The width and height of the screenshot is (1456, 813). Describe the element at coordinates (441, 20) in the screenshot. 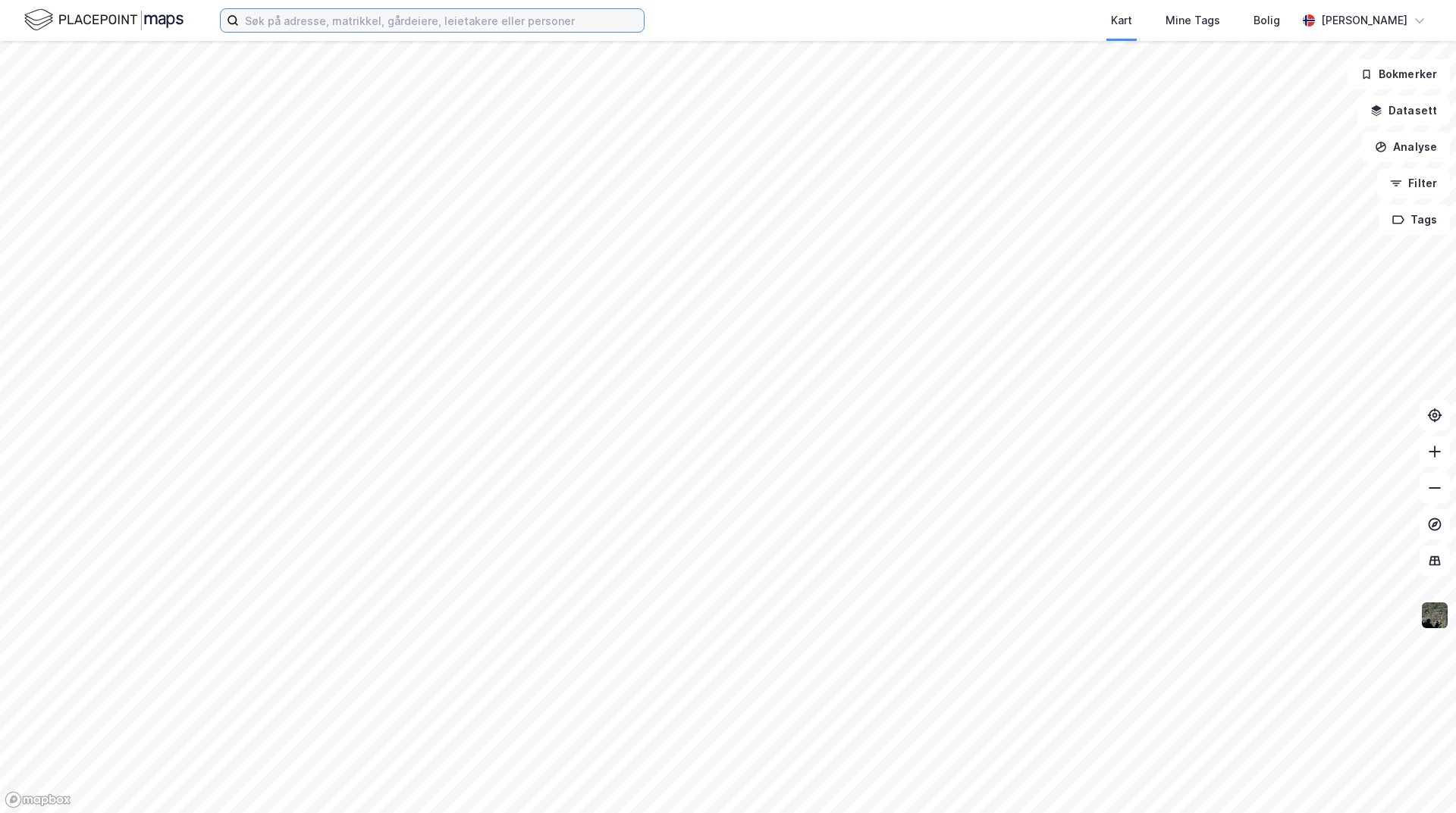

I see `input: Søk på adresse, matrikkel, gårdeiere, leietakere eller personer` at that location.